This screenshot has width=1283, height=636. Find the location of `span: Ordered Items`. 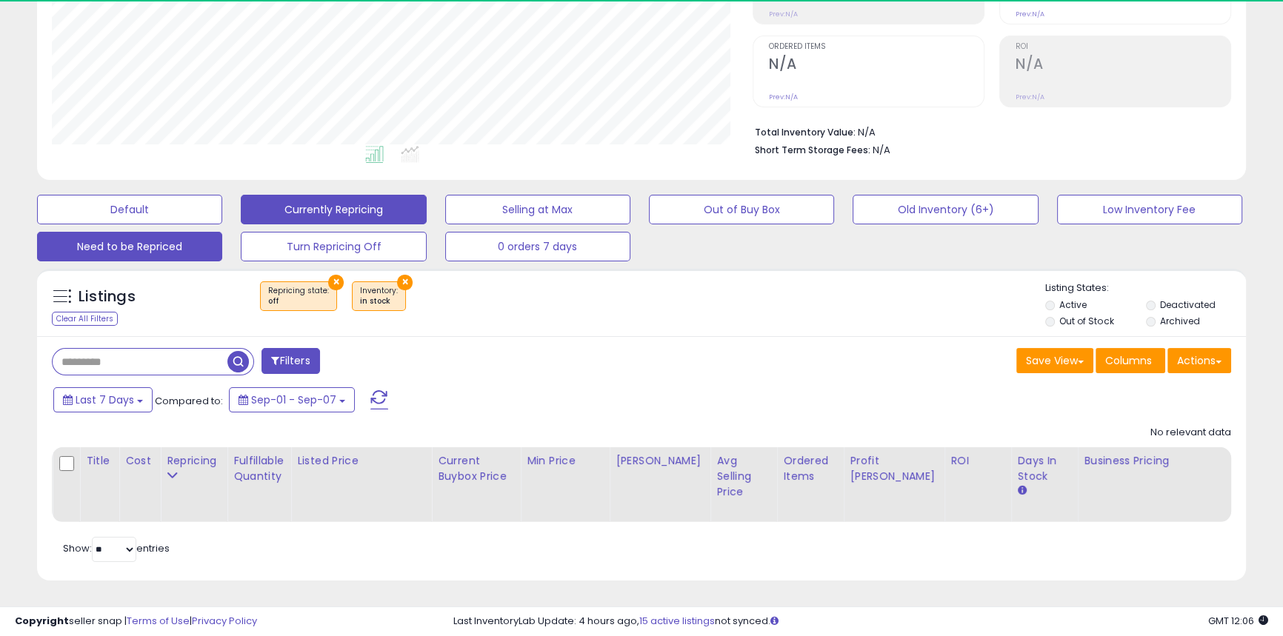

span: Ordered Items is located at coordinates (876, 47).